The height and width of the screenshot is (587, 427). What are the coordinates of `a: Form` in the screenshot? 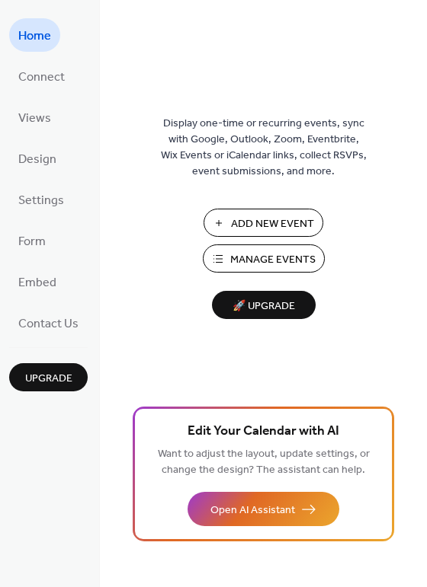 It's located at (32, 241).